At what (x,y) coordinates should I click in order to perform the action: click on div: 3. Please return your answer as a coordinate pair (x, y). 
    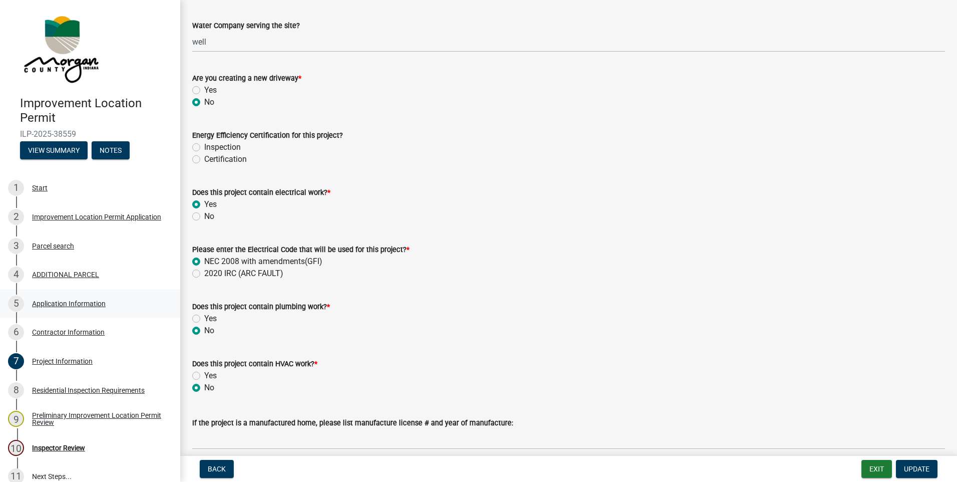
    Looking at the image, I should click on (16, 246).